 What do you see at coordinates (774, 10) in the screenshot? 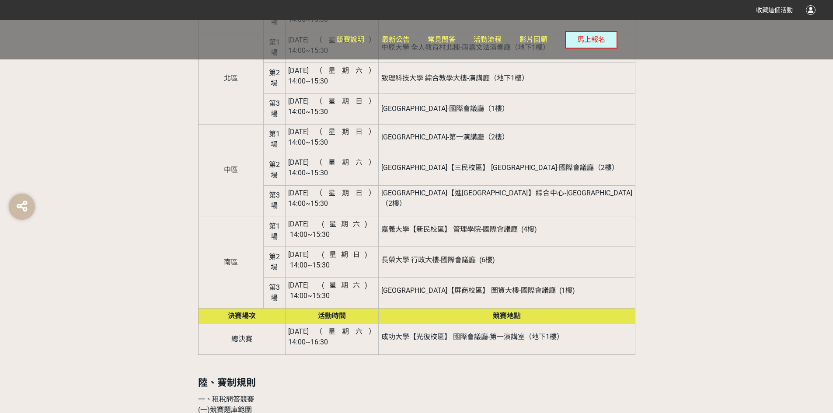
I see `span: 收藏這個活動` at bounding box center [774, 10].